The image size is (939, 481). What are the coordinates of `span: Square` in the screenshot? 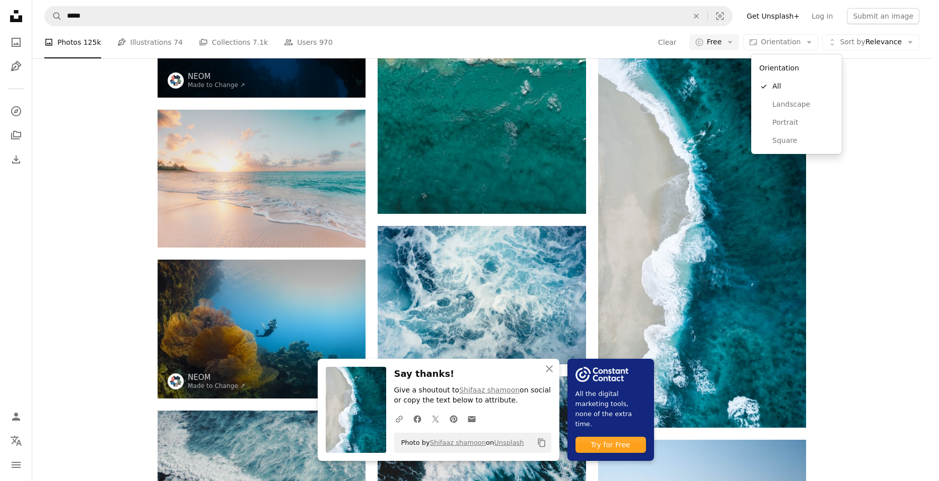 It's located at (803, 141).